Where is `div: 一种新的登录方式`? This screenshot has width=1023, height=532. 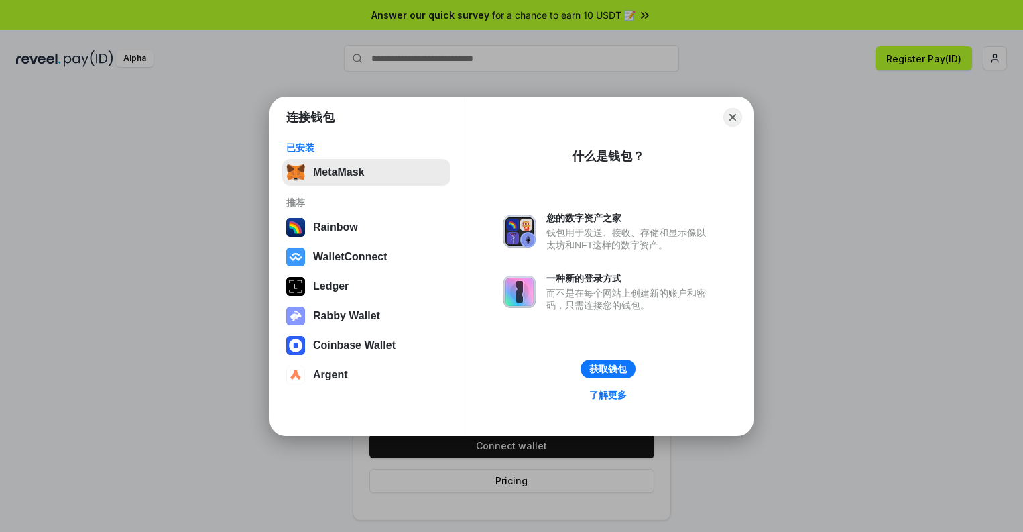 div: 一种新的登录方式 is located at coordinates (630, 278).